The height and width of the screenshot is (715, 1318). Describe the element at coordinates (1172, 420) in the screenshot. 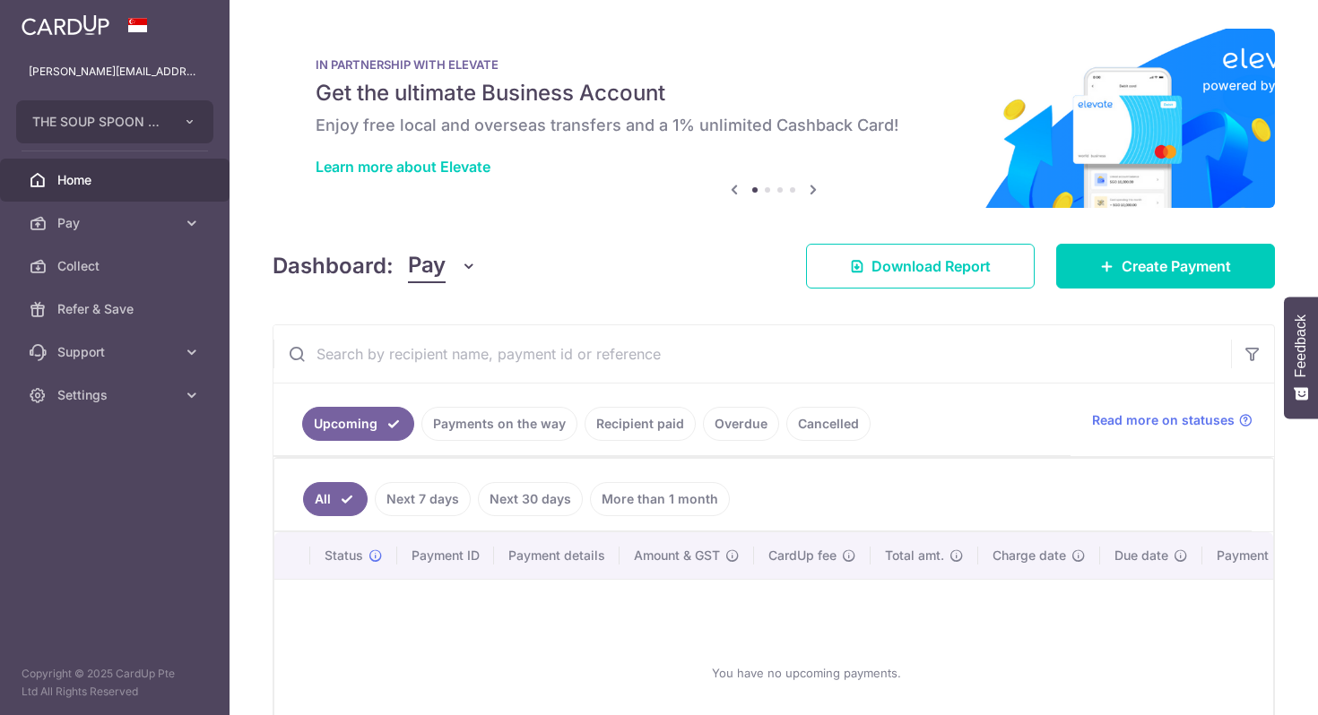

I see `a: Read more on statuses` at that location.